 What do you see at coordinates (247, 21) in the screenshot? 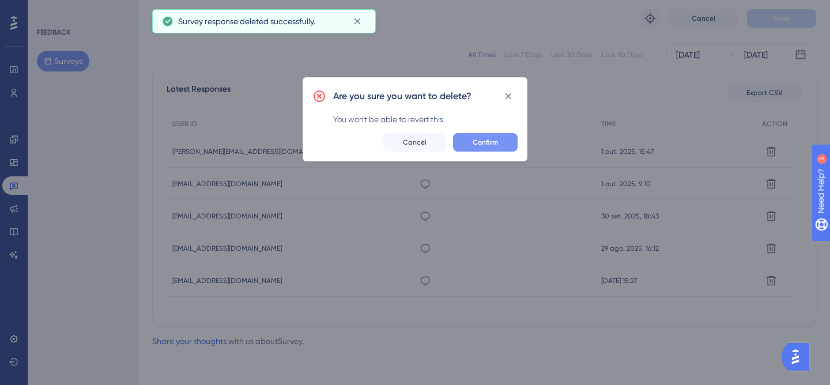
I see `span: Survey response deleted successfully.` at bounding box center [247, 21].